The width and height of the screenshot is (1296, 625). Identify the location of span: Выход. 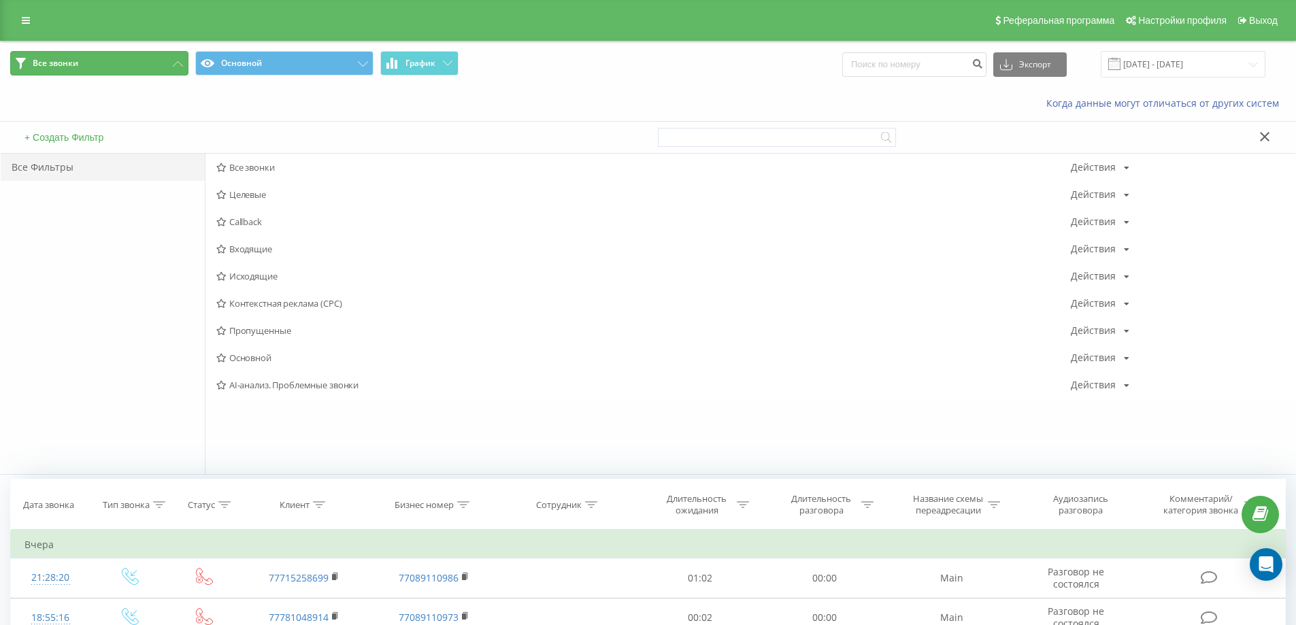
(1264, 20).